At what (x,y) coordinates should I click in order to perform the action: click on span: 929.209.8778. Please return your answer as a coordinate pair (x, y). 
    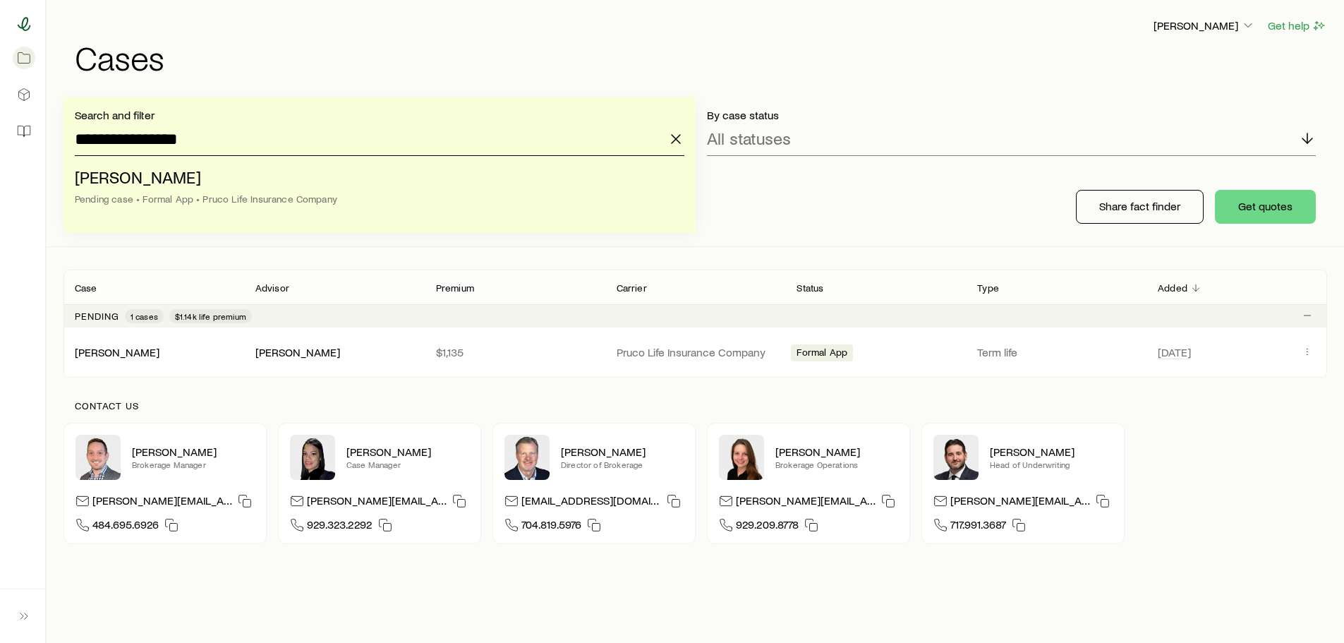
    Looking at the image, I should click on (767, 526).